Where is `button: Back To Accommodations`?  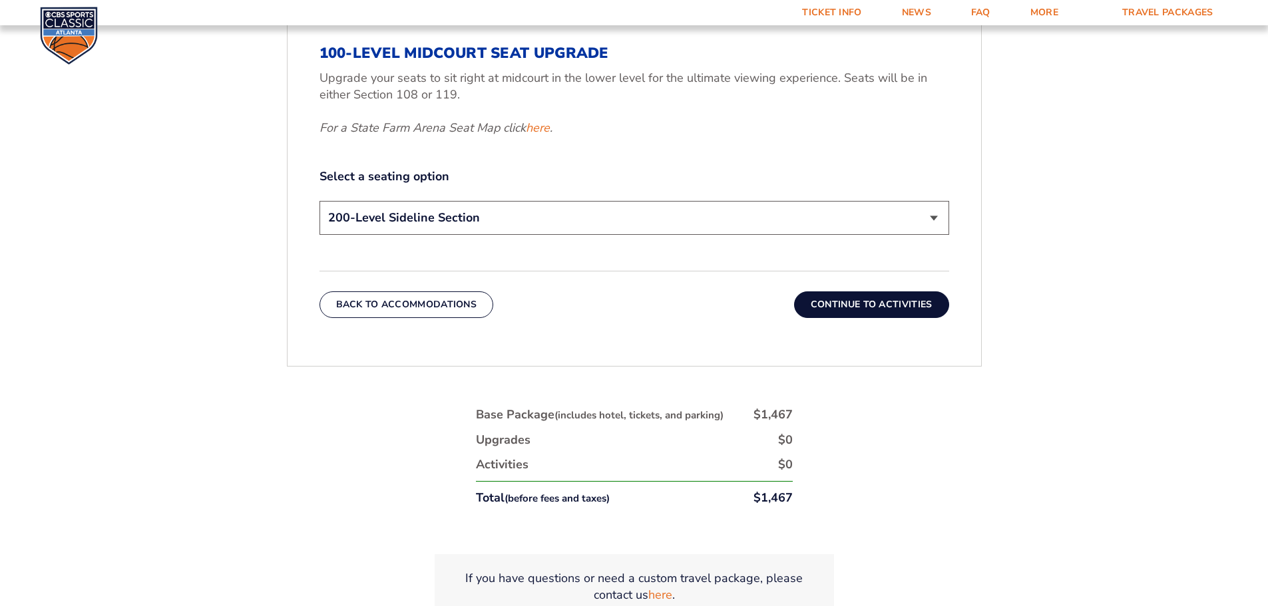 button: Back To Accommodations is located at coordinates (407, 305).